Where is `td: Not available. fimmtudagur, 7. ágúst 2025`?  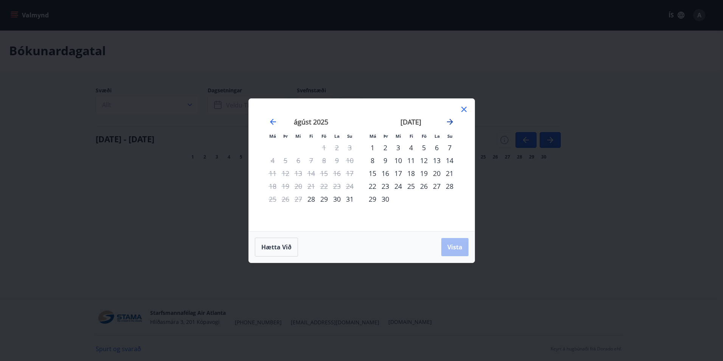
td: Not available. fimmtudagur, 7. ágúst 2025 is located at coordinates (311, 160).